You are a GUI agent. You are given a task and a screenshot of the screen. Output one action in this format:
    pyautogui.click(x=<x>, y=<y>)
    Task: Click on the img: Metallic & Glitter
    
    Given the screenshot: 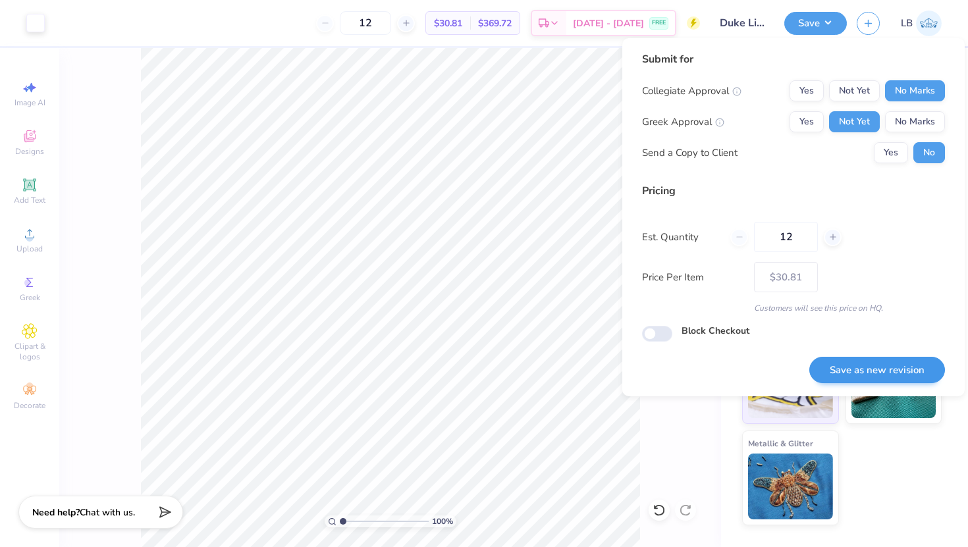 What is the action you would take?
    pyautogui.click(x=790, y=486)
    